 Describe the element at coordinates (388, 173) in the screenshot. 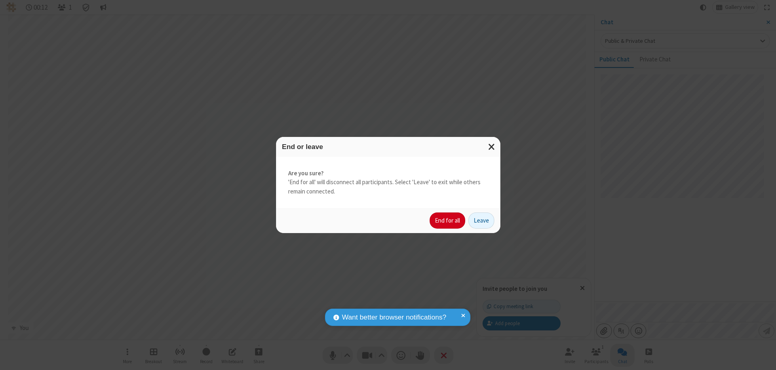

I see `strong: Are you sure?` at that location.